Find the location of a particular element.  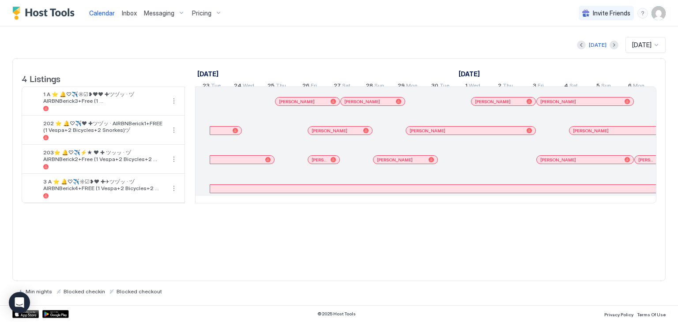

span: 4 is located at coordinates (566, 87).